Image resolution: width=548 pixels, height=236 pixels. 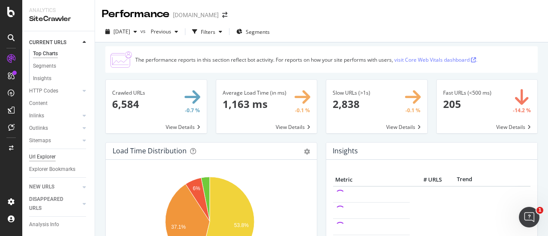 I want to click on button: Filters, so click(x=207, y=32).